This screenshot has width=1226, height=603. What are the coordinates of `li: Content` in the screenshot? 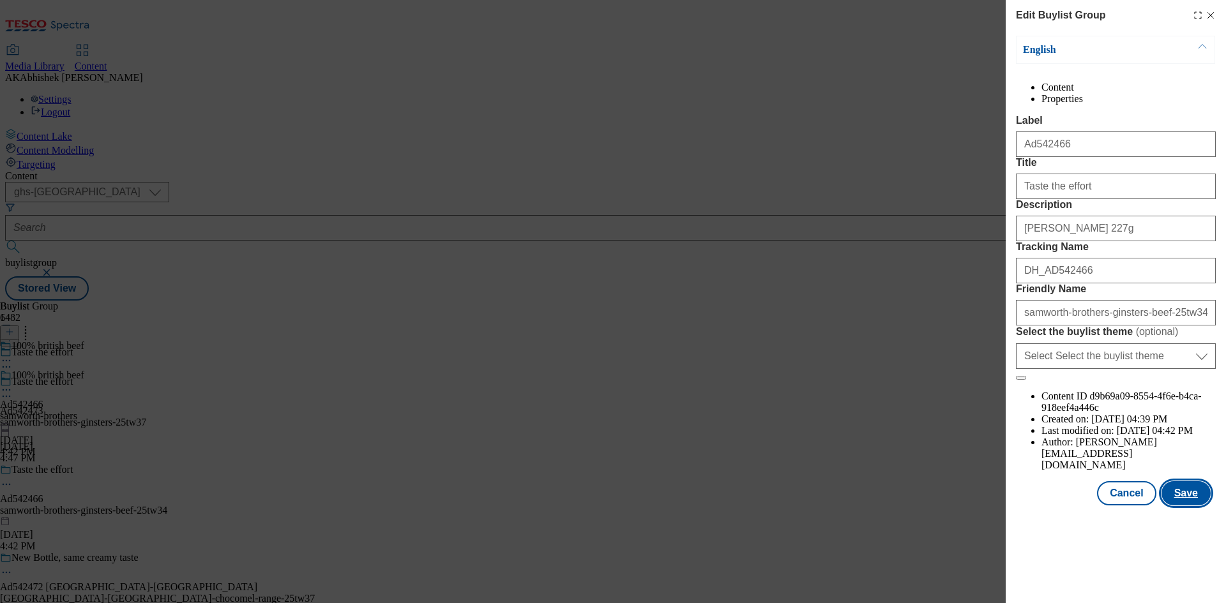 It's located at (1128, 87).